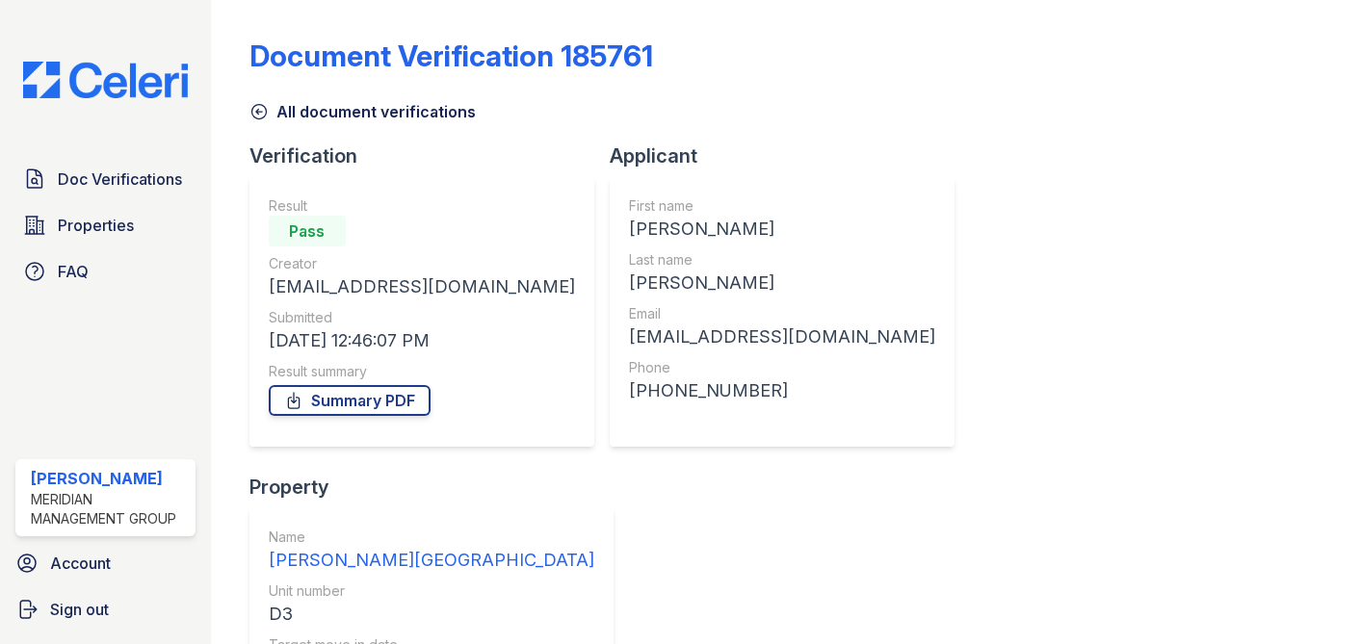 The image size is (1361, 644). I want to click on div: Applicant, so click(790, 156).